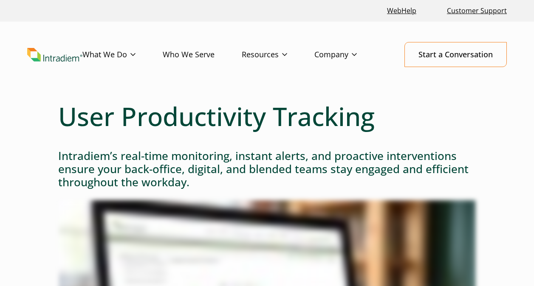 The width and height of the screenshot is (534, 286). What do you see at coordinates (122, 55) in the screenshot?
I see `a: What We Do` at bounding box center [122, 55].